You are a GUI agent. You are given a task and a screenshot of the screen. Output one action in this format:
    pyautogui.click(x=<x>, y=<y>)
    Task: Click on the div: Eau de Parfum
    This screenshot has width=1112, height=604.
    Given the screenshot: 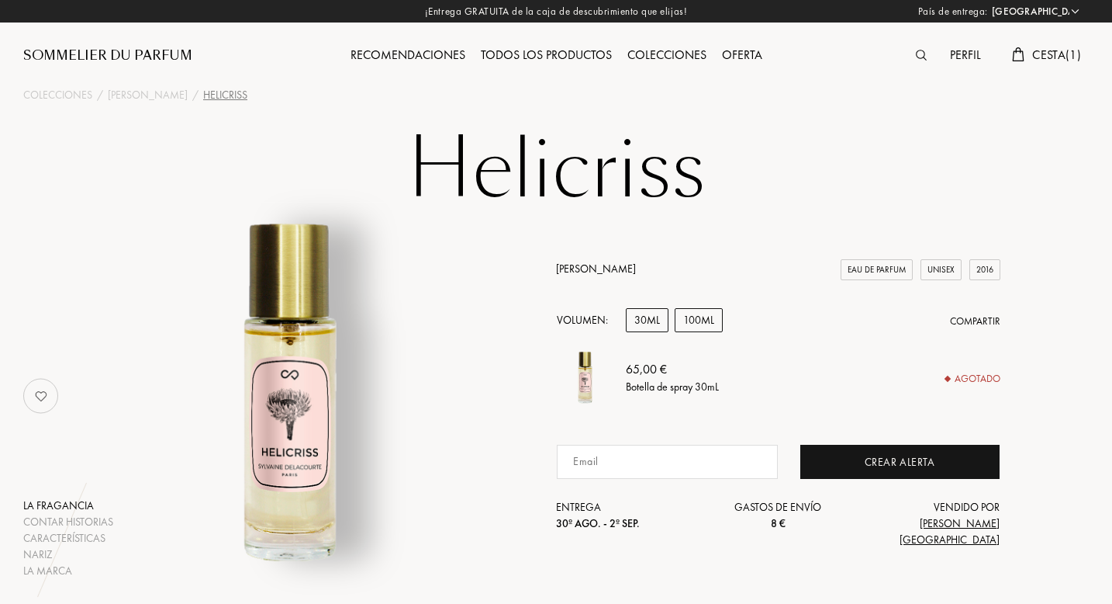 What is the action you would take?
    pyautogui.click(x=877, y=269)
    